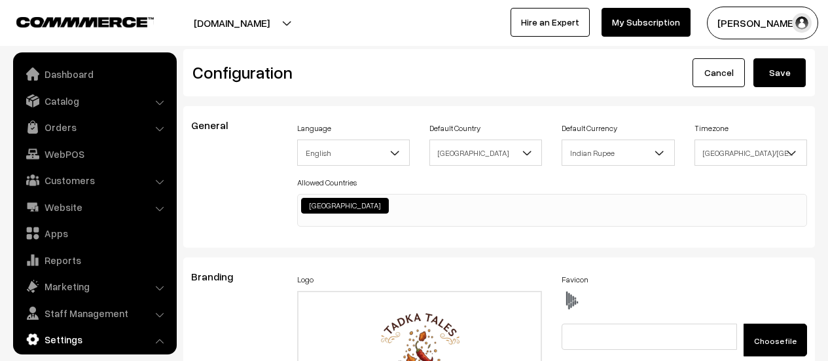  What do you see at coordinates (751, 152) in the screenshot?
I see `span: Asia/Kolkata` at bounding box center [751, 152].